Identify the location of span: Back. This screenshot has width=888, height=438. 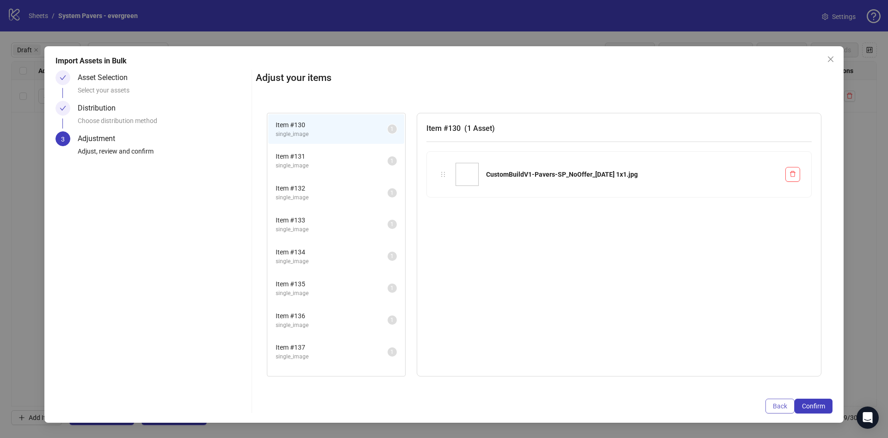
(780, 406).